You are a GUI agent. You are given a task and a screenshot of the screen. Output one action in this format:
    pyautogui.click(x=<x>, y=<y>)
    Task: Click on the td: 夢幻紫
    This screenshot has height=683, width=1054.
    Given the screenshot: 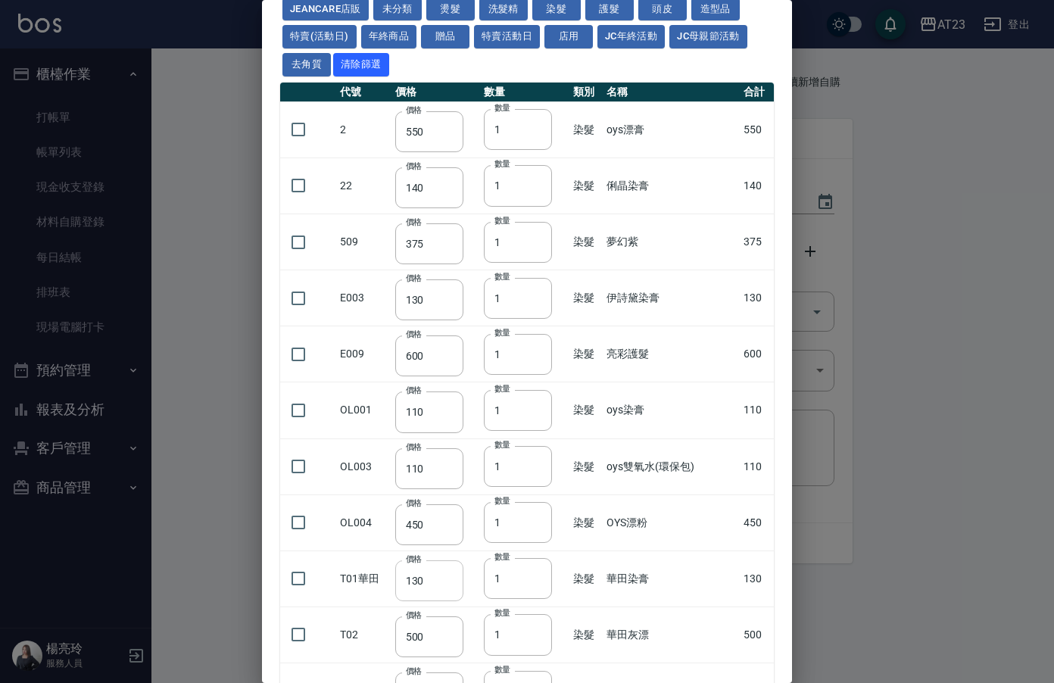 What is the action you would take?
    pyautogui.click(x=671, y=242)
    